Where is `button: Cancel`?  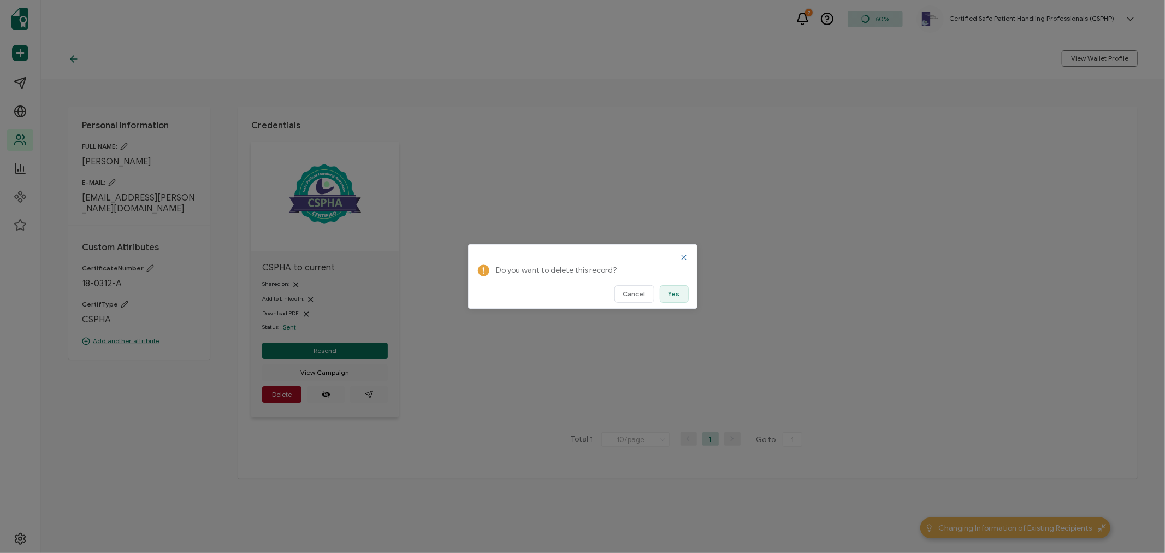
button: Cancel is located at coordinates (634, 294).